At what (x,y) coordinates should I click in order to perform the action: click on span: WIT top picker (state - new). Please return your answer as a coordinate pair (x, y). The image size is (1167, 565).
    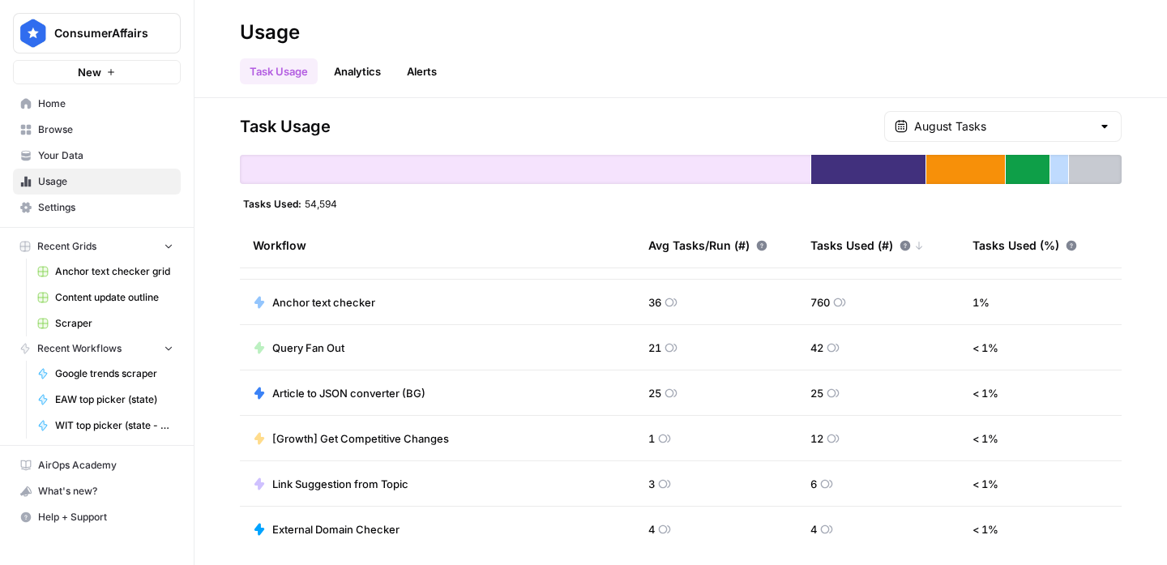
    Looking at the image, I should click on (114, 425).